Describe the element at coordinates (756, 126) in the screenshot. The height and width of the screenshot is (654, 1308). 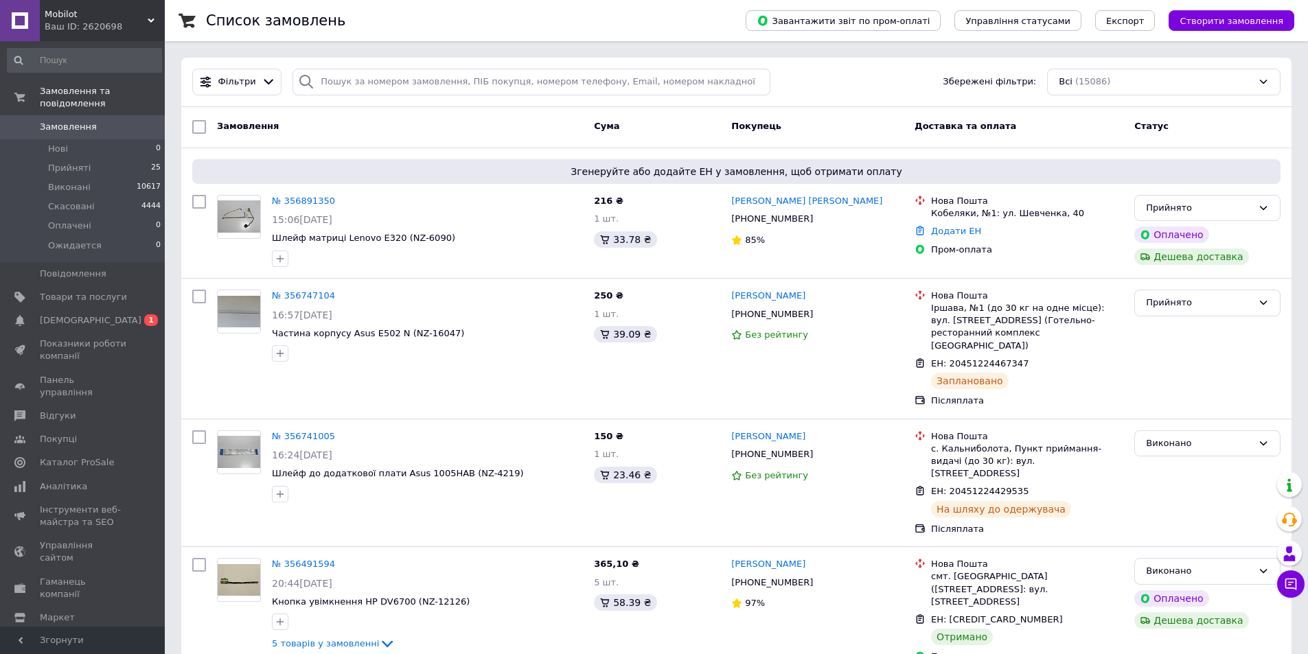
I see `span: Покупець` at that location.